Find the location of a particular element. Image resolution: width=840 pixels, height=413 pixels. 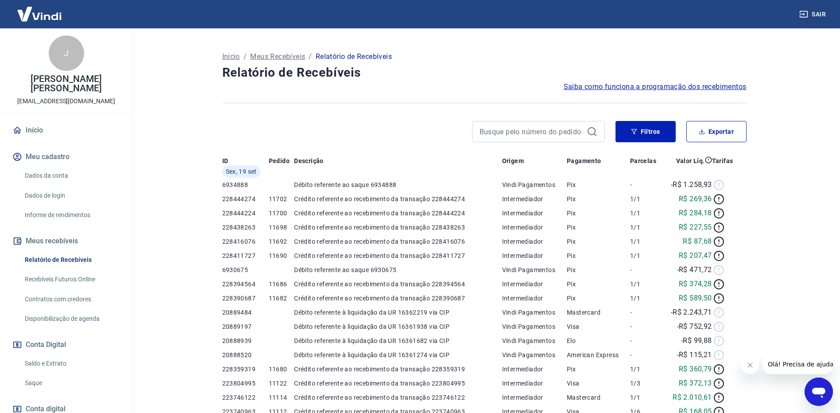

p: 223746122 is located at coordinates (245, 397).